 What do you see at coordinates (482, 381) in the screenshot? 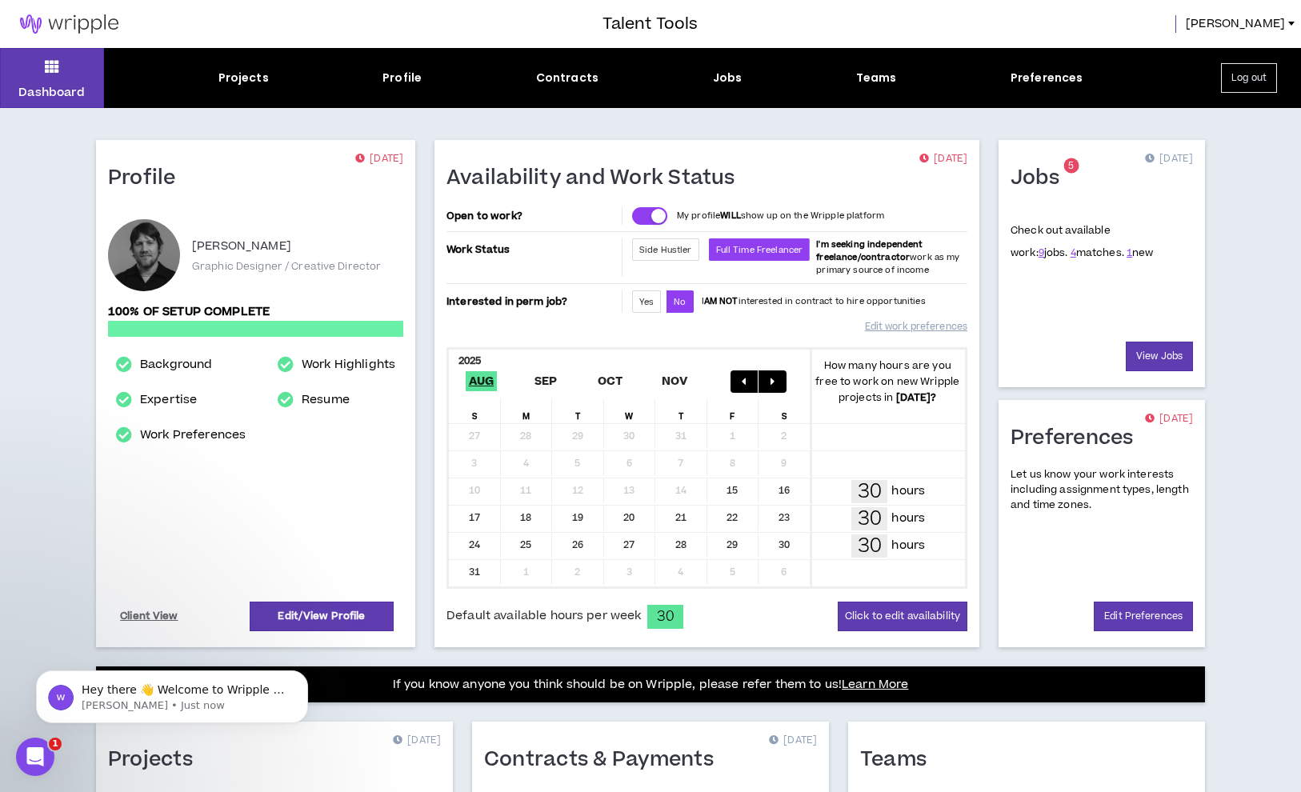
I see `span: Aug` at bounding box center [482, 381].